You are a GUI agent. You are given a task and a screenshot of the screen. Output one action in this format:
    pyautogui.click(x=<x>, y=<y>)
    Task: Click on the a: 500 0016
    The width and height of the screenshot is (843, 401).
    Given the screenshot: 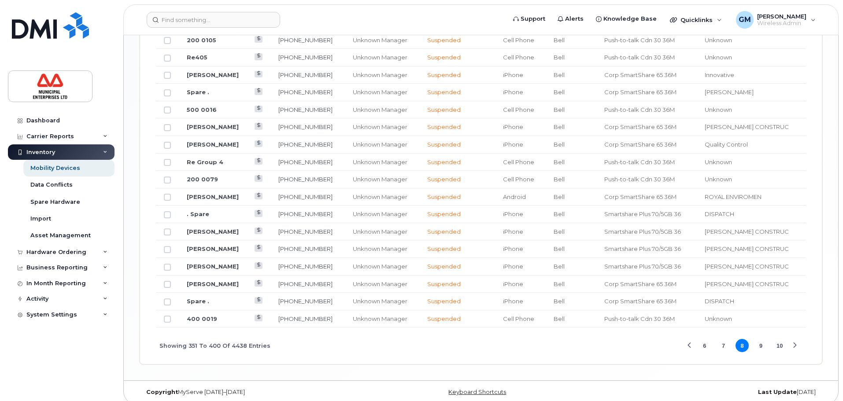 What is the action you would take?
    pyautogui.click(x=202, y=110)
    